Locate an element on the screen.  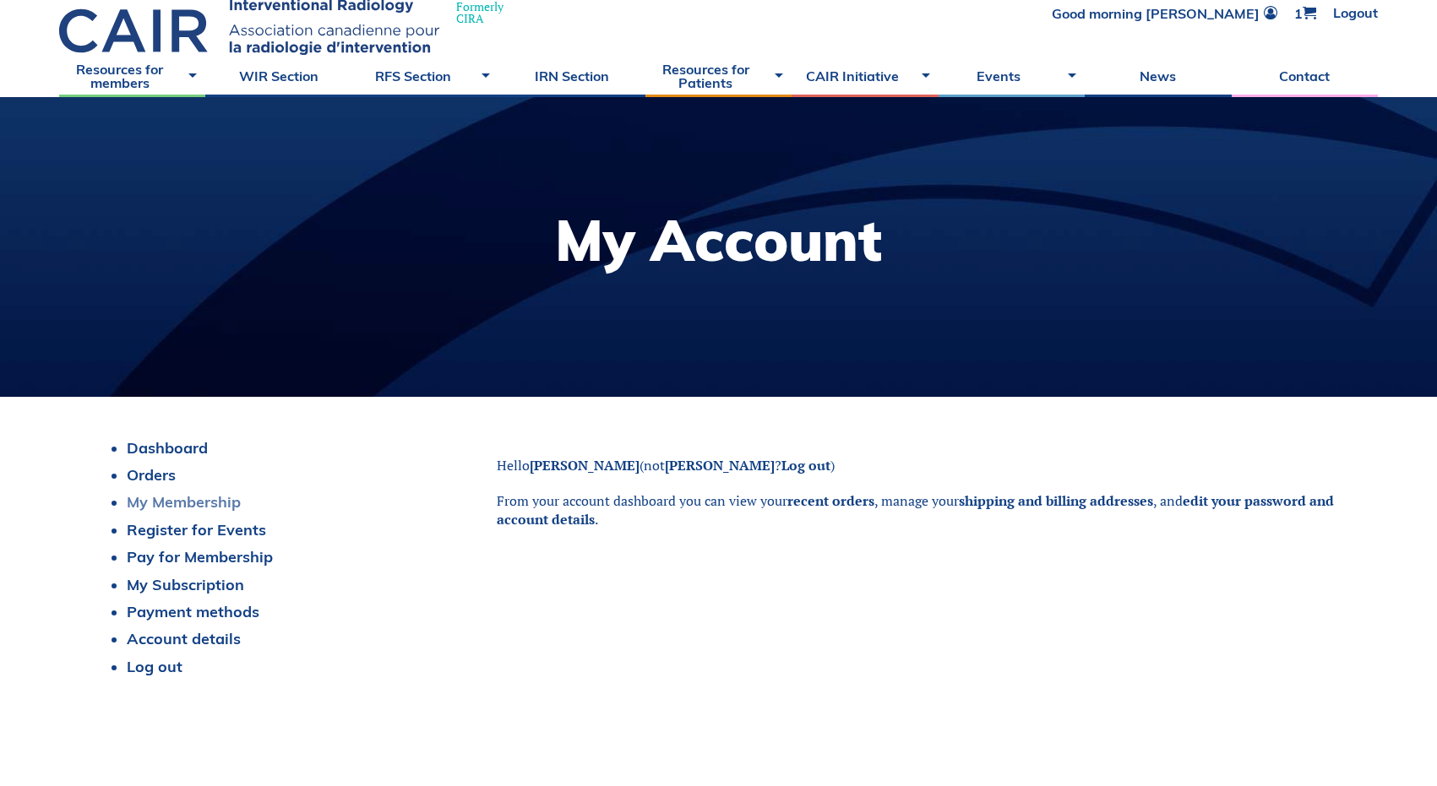
a: My Subscription is located at coordinates (185, 584).